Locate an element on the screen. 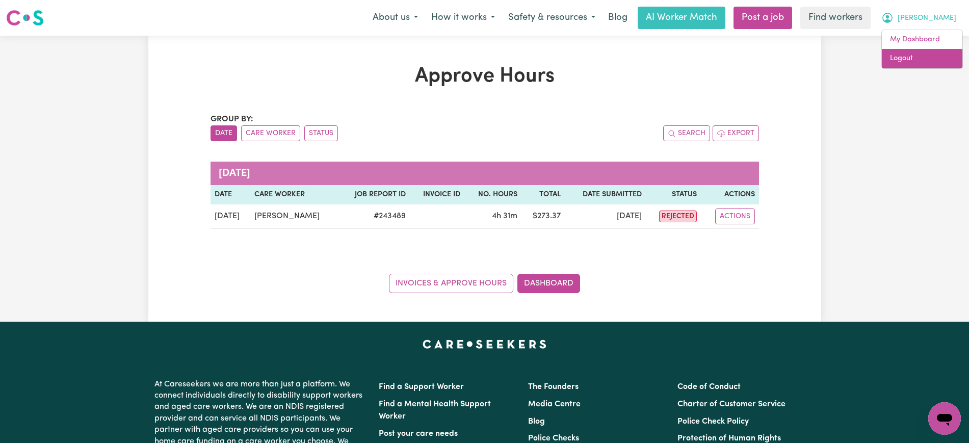 This screenshot has height=443, width=969. button: Search is located at coordinates (686, 133).